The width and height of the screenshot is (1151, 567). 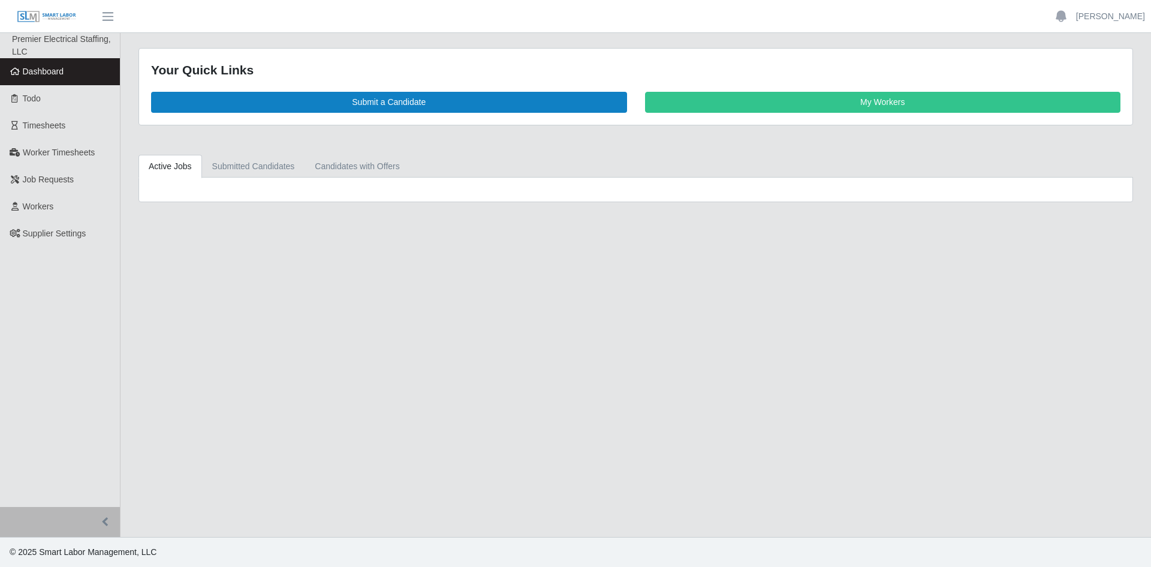 What do you see at coordinates (636, 70) in the screenshot?
I see `div: Your Quick Links` at bounding box center [636, 70].